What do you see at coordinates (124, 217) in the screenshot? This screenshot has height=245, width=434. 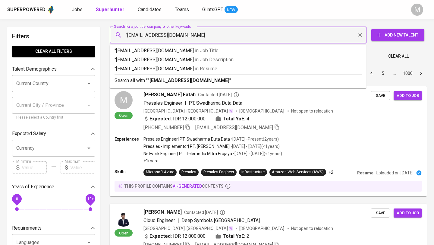 I see `img: 9ced7ca183157b547fd9650c5a337354.png` at bounding box center [124, 217].